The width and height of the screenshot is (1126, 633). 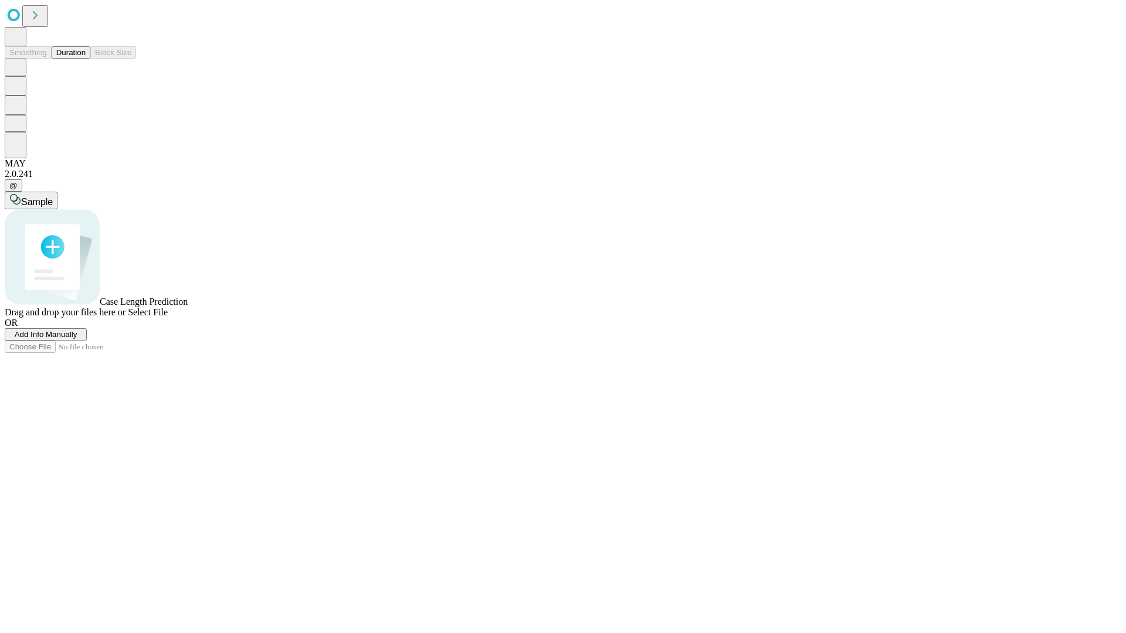 I want to click on span: Add Info Manually, so click(x=46, y=334).